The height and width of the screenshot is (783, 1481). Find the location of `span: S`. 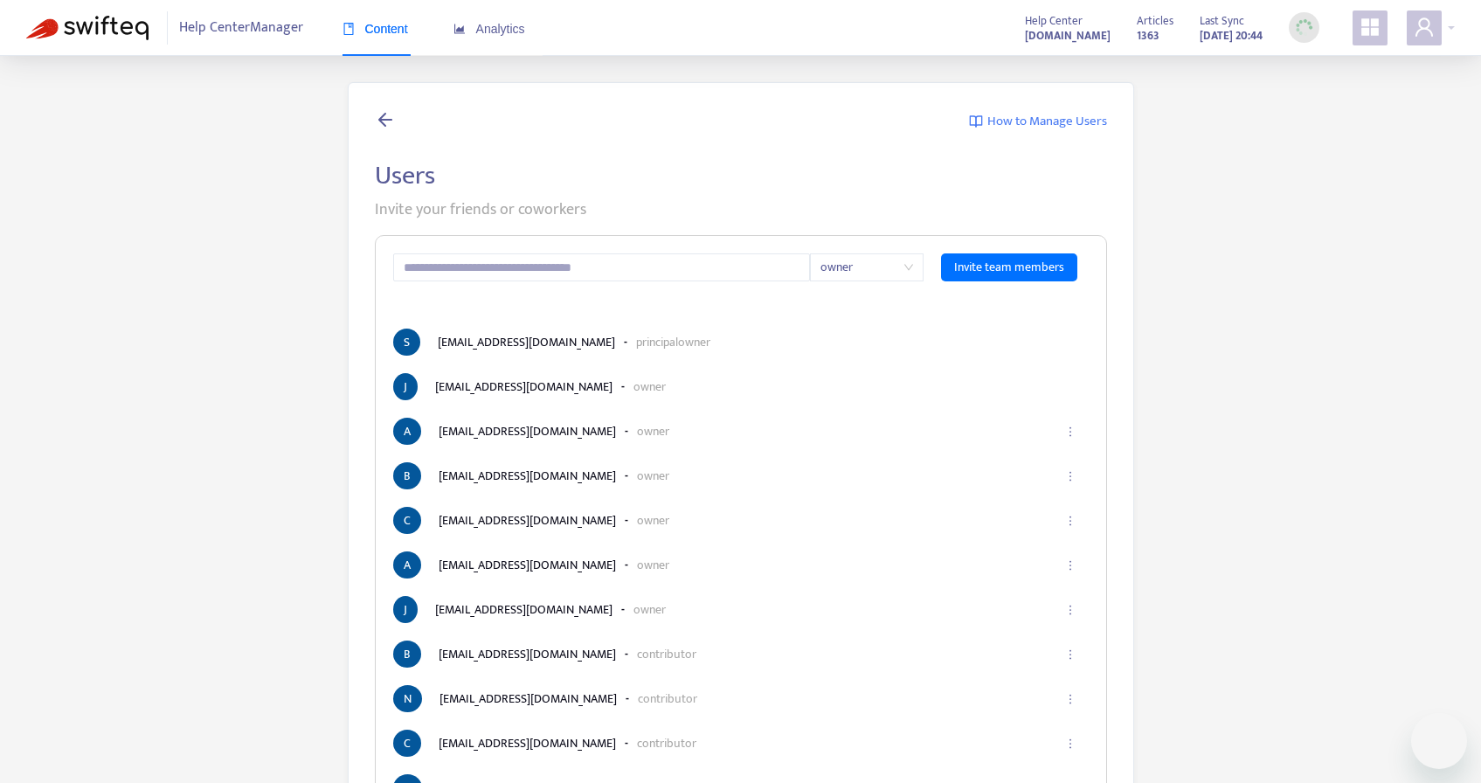

span: S is located at coordinates (406, 342).